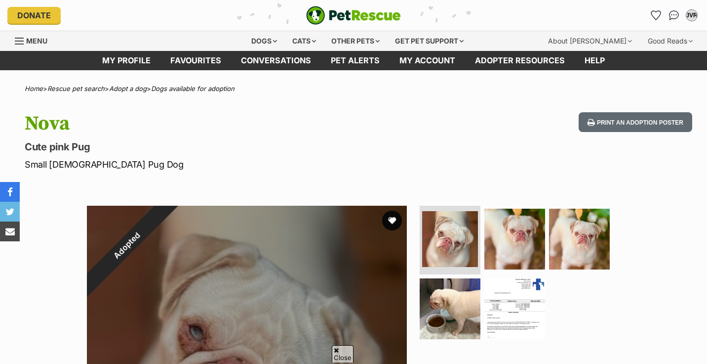 The width and height of the screenshot is (707, 364). What do you see at coordinates (692, 15) in the screenshot?
I see `button: My account` at bounding box center [692, 15].